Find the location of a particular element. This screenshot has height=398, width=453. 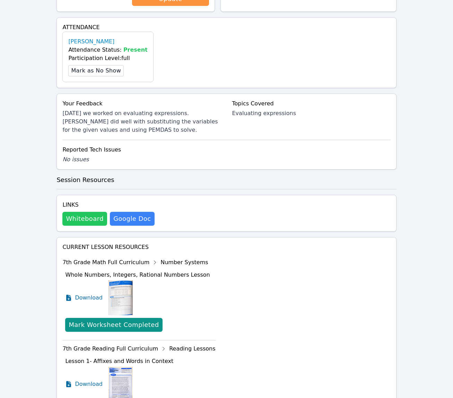

div: Mark Worksheet Completed is located at coordinates (114, 325).